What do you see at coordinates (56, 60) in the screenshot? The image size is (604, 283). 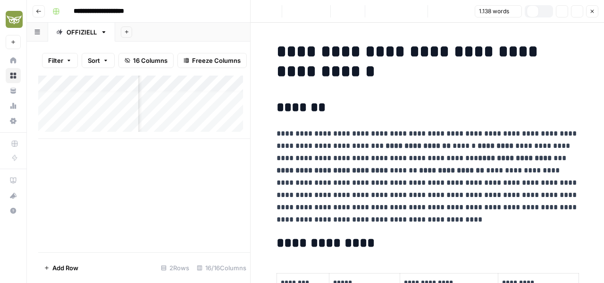 I see `span: Filter` at bounding box center [56, 60].